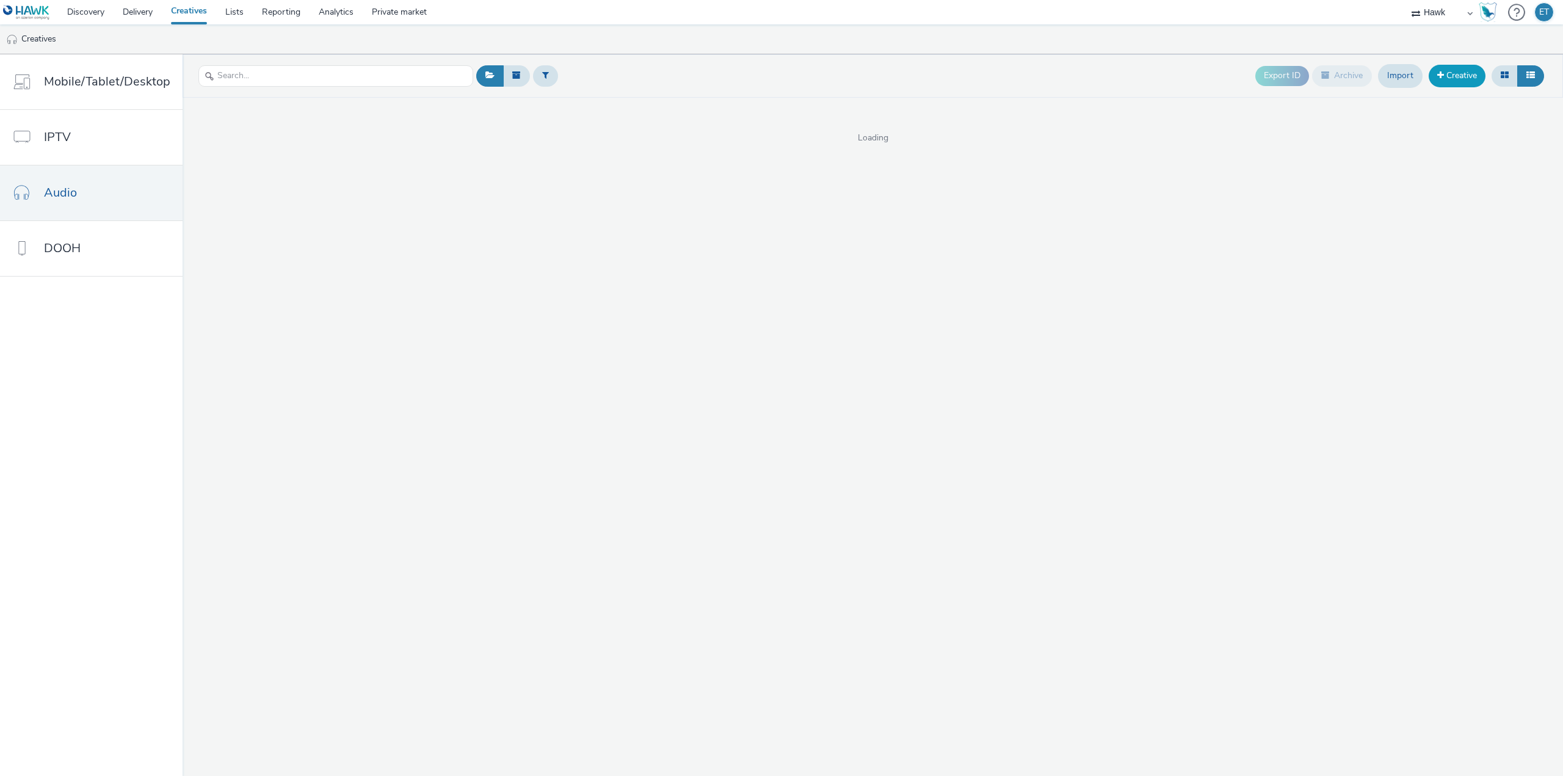 This screenshot has width=1563, height=776. I want to click on a: Creative, so click(1457, 76).